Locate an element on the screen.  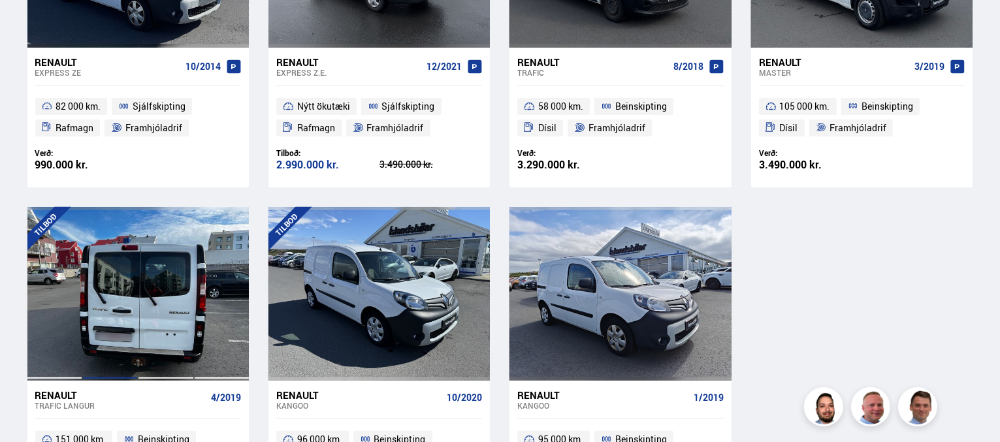
div: Tilboð: is located at coordinates (328, 153).